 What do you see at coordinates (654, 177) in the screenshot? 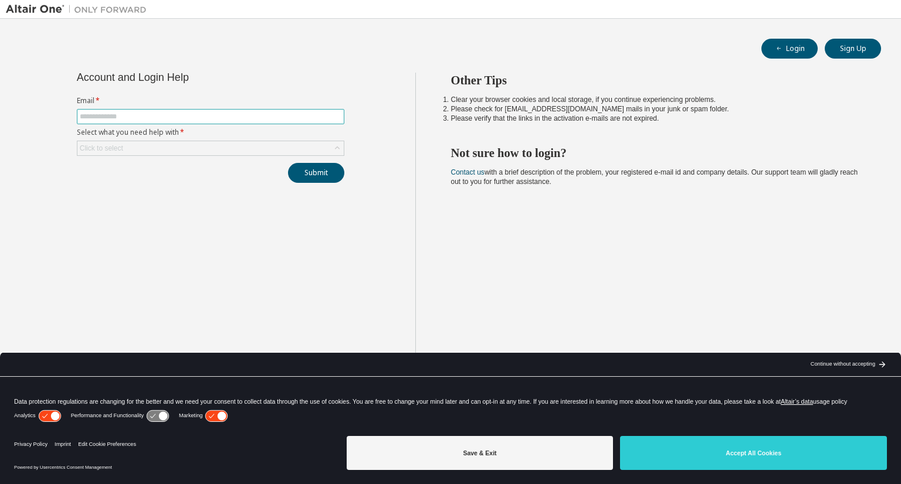
I see `span: with a brief description of the problem, your registered e-mail id and company details. Our suppo...` at bounding box center [654, 177].